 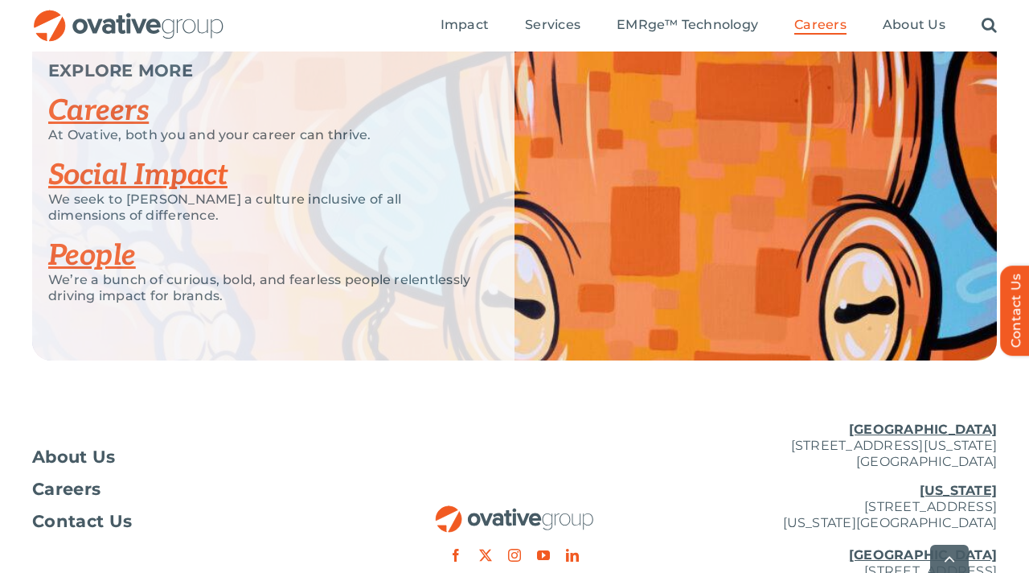 I want to click on a: instagram, so click(x=515, y=555).